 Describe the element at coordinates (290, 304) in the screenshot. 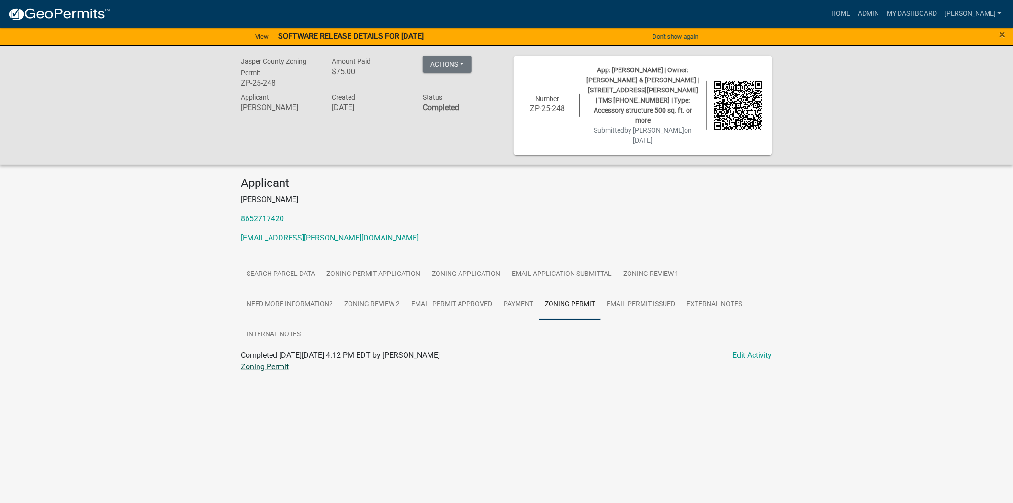

I see `a: Need More Information?` at that location.